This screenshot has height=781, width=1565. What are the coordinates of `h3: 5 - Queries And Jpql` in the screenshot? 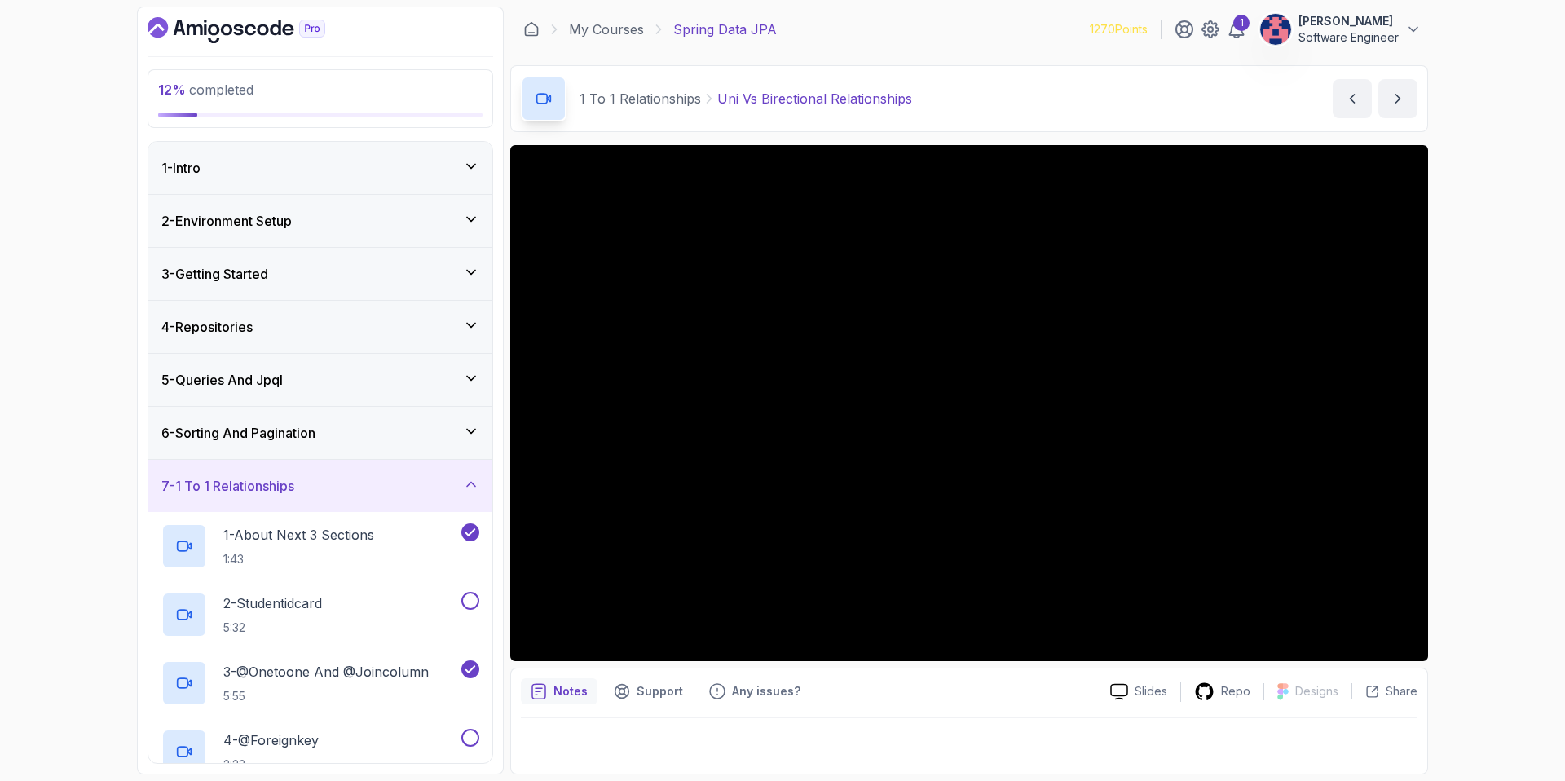 It's located at (222, 380).